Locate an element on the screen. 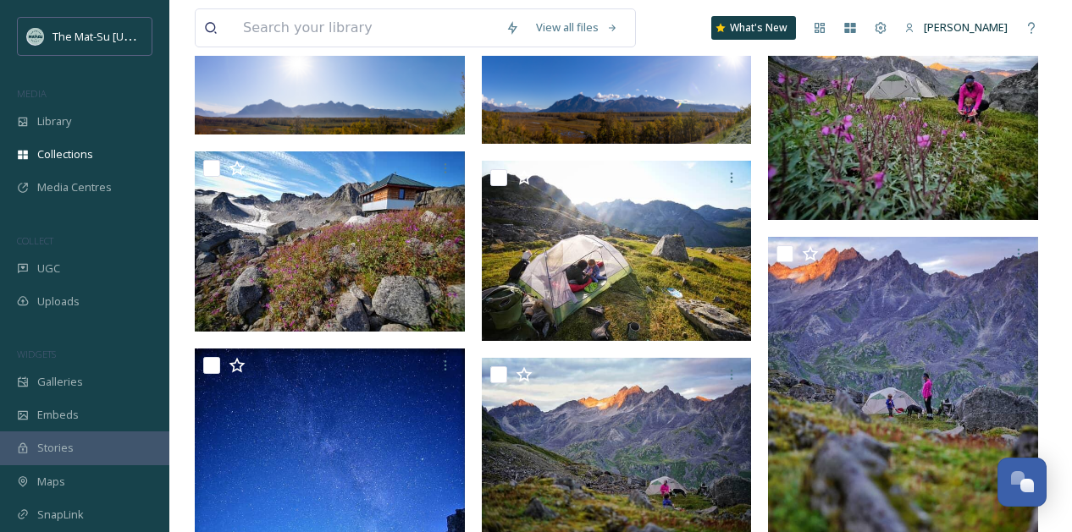 This screenshot has width=1072, height=532. img: 20250917-021-Pano-2-2-Justin%20Saunders.png is located at coordinates (329, 69).